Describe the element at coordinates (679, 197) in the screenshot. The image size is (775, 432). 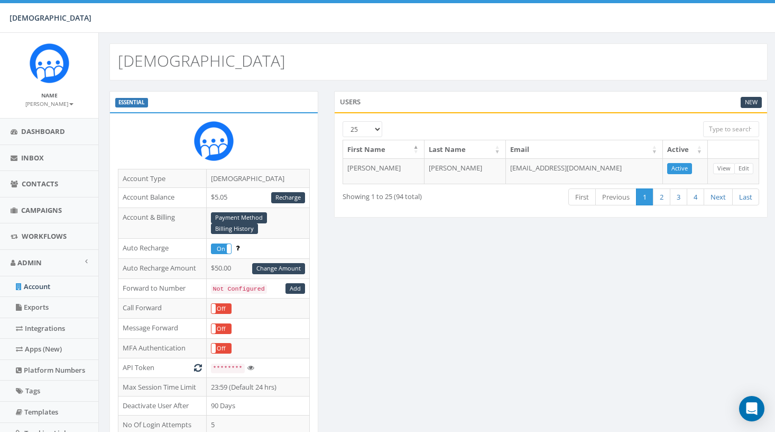
I see `a: 3` at that location.